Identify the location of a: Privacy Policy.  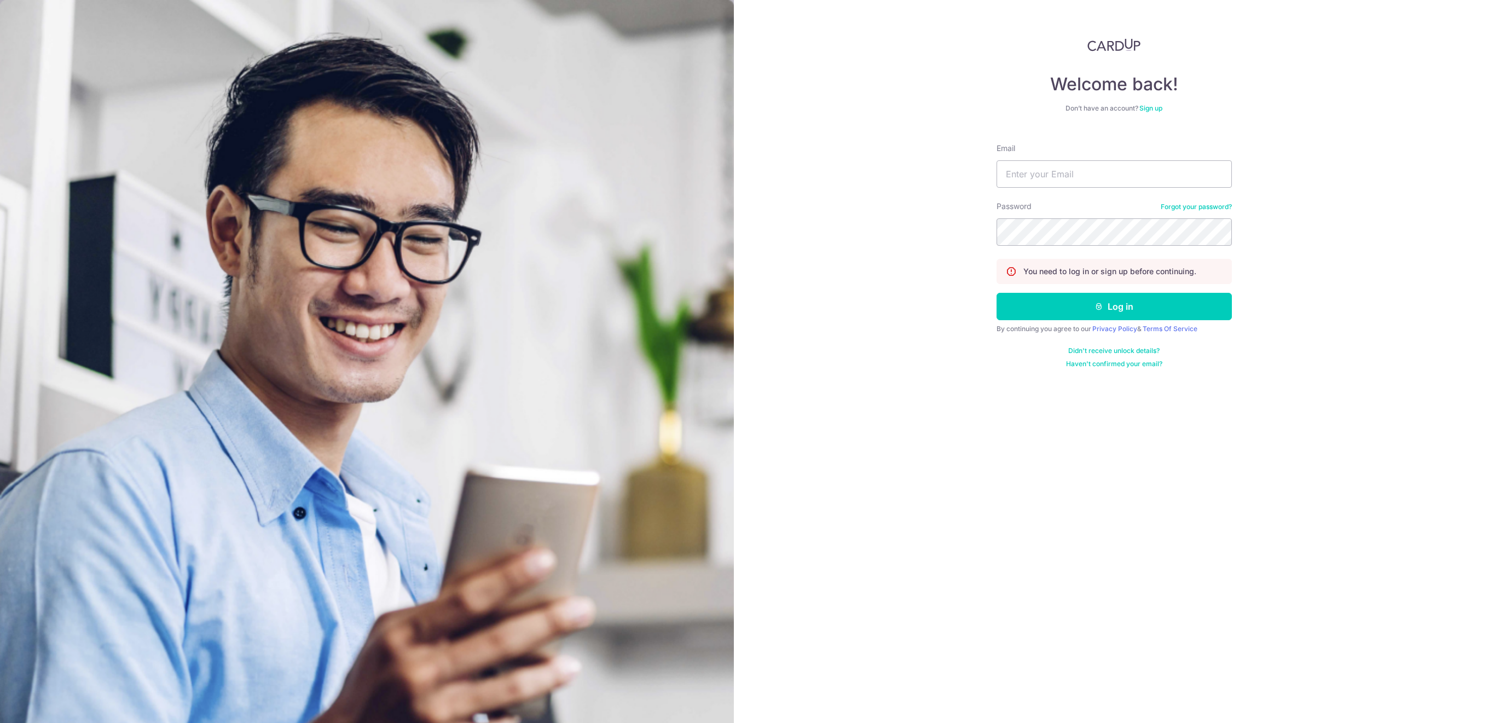
(1115, 328).